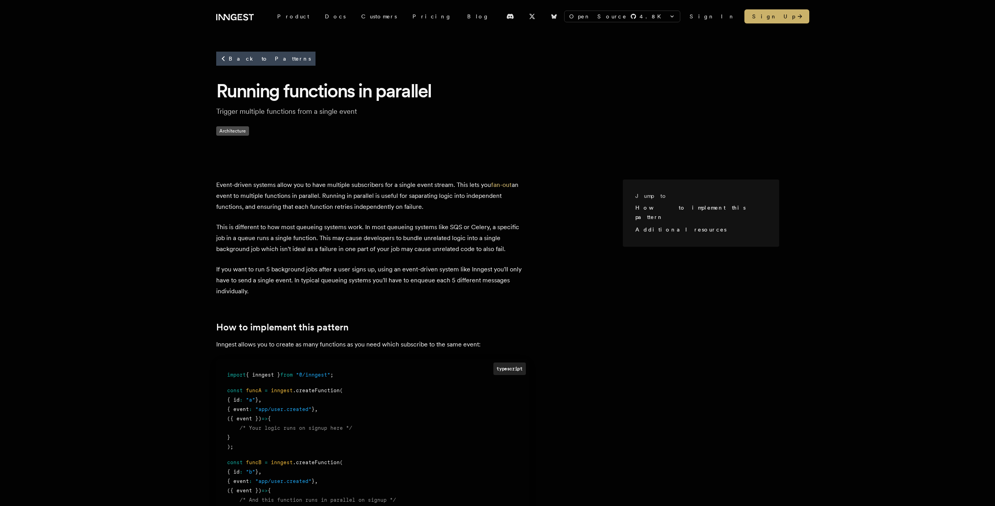 This screenshot has height=506, width=995. I want to click on a: fan-out, so click(501, 184).